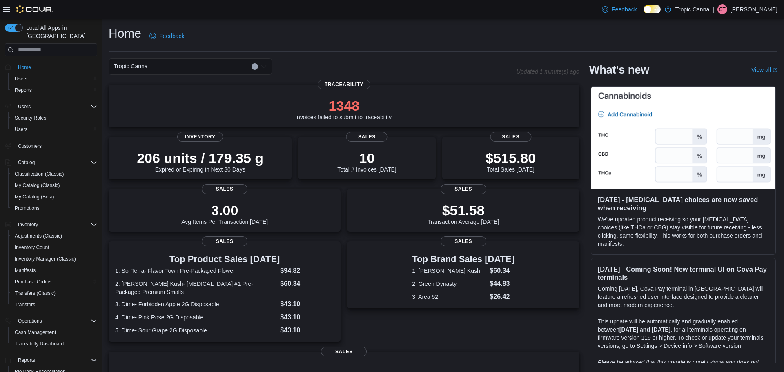 This screenshot has width=784, height=372. Describe the element at coordinates (723, 9) in the screenshot. I see `span: CT` at that location.